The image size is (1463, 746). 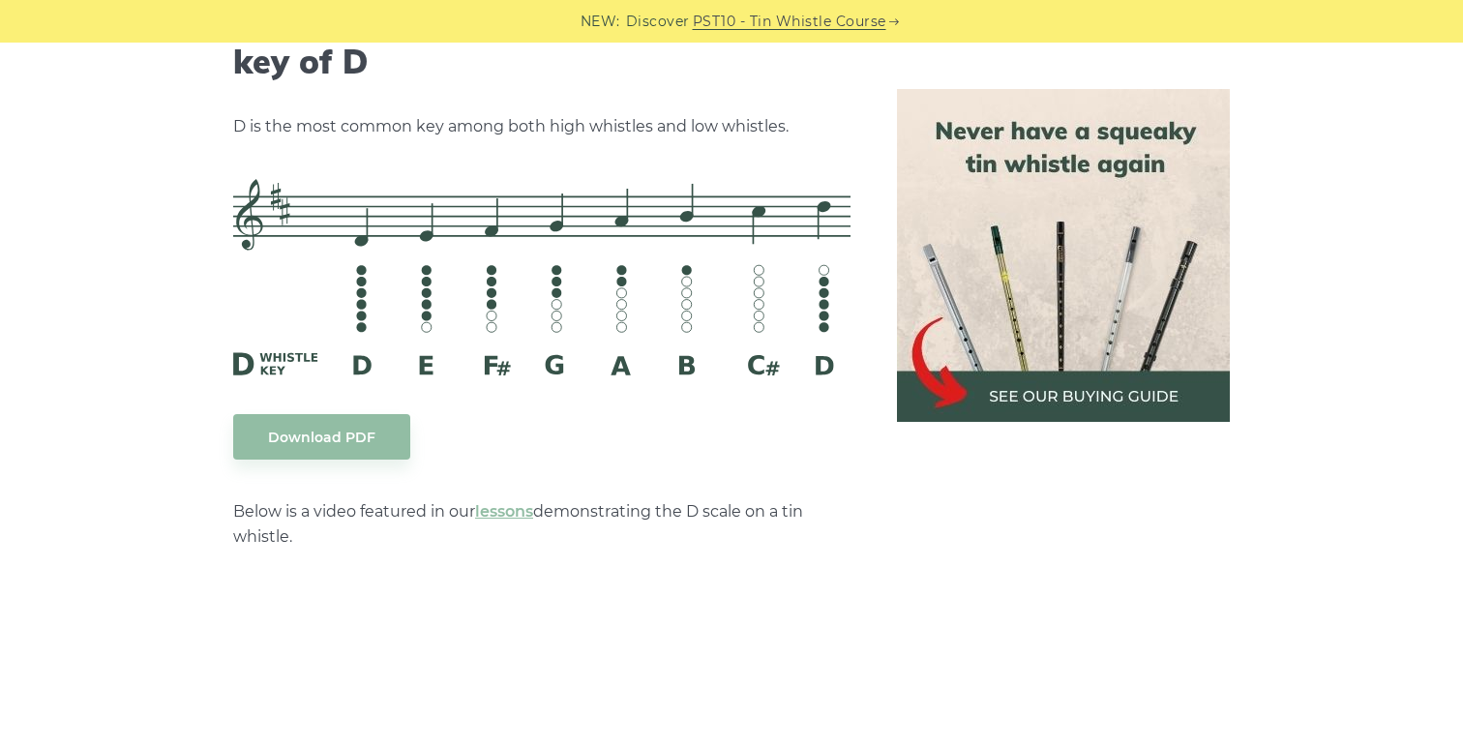 I want to click on a: lessons, so click(x=504, y=511).